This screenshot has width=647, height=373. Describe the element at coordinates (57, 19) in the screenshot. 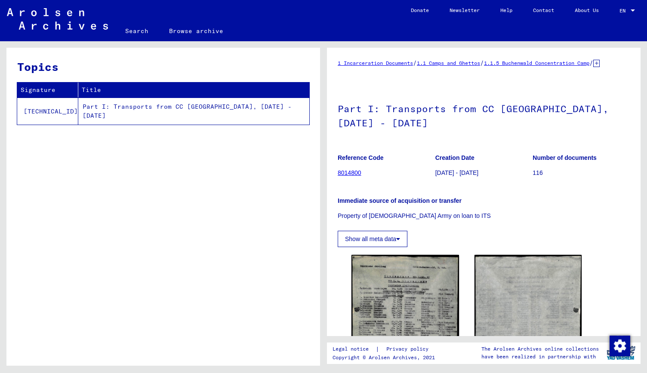

I see `img: Arolsen_neg.svg` at that location.